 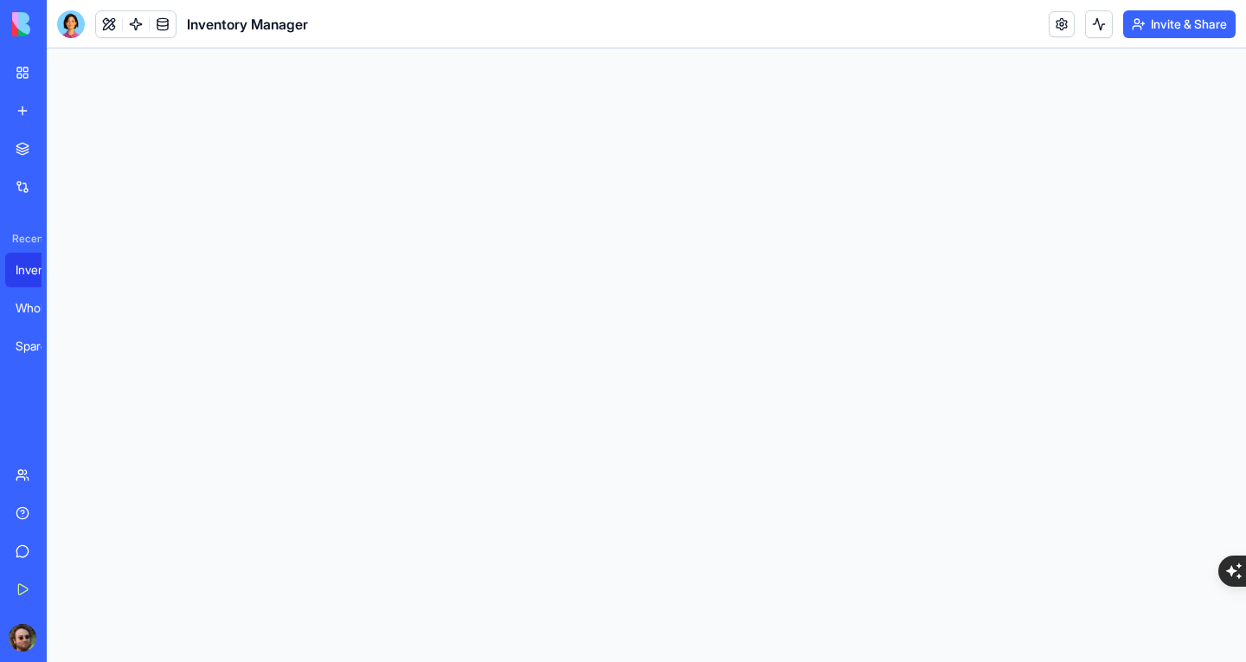 What do you see at coordinates (248, 24) in the screenshot?
I see `span: Inventory Manager` at bounding box center [248, 24].